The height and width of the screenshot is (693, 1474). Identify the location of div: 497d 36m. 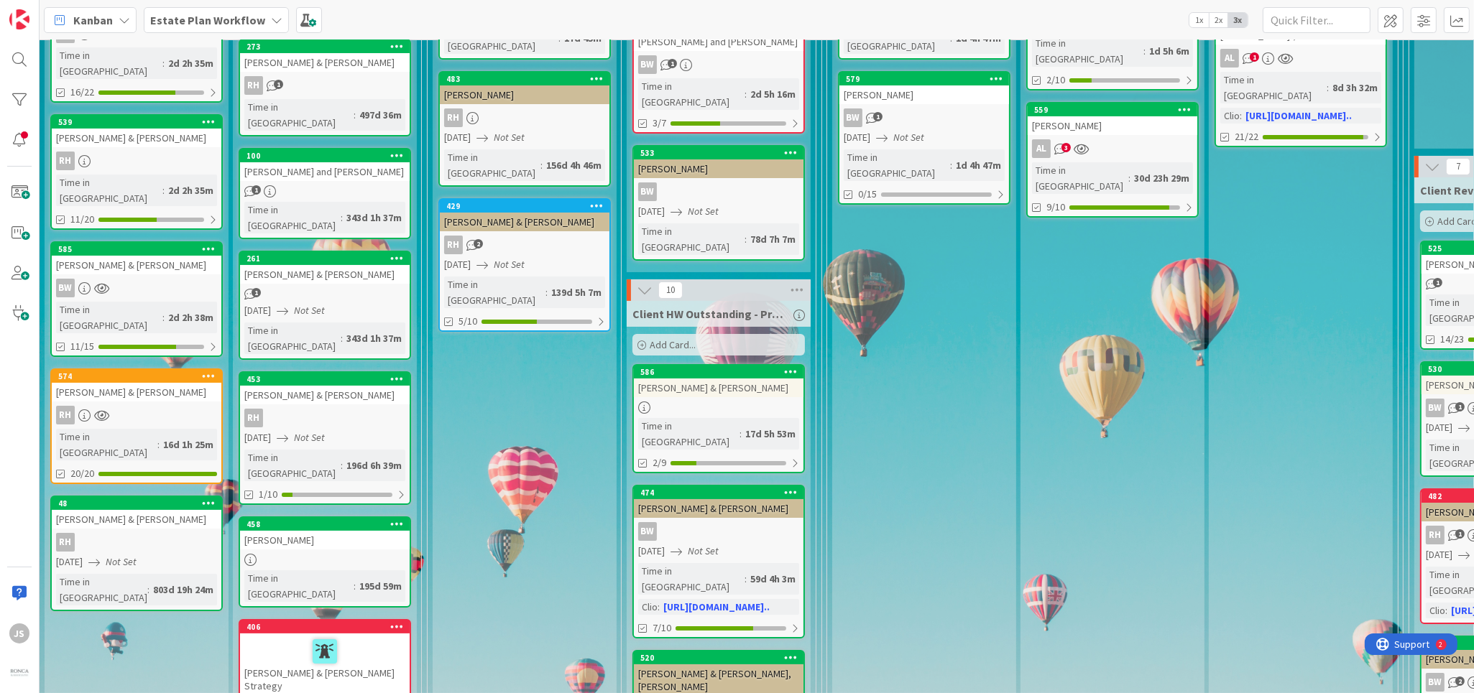
(380, 115).